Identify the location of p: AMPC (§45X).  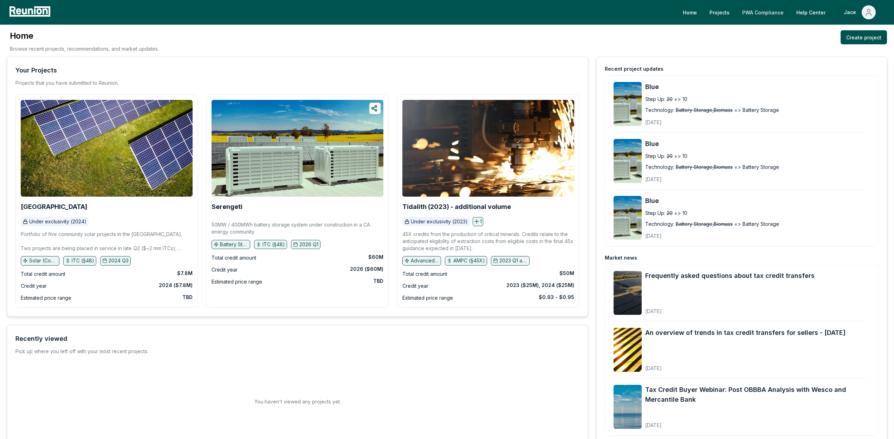
(469, 260).